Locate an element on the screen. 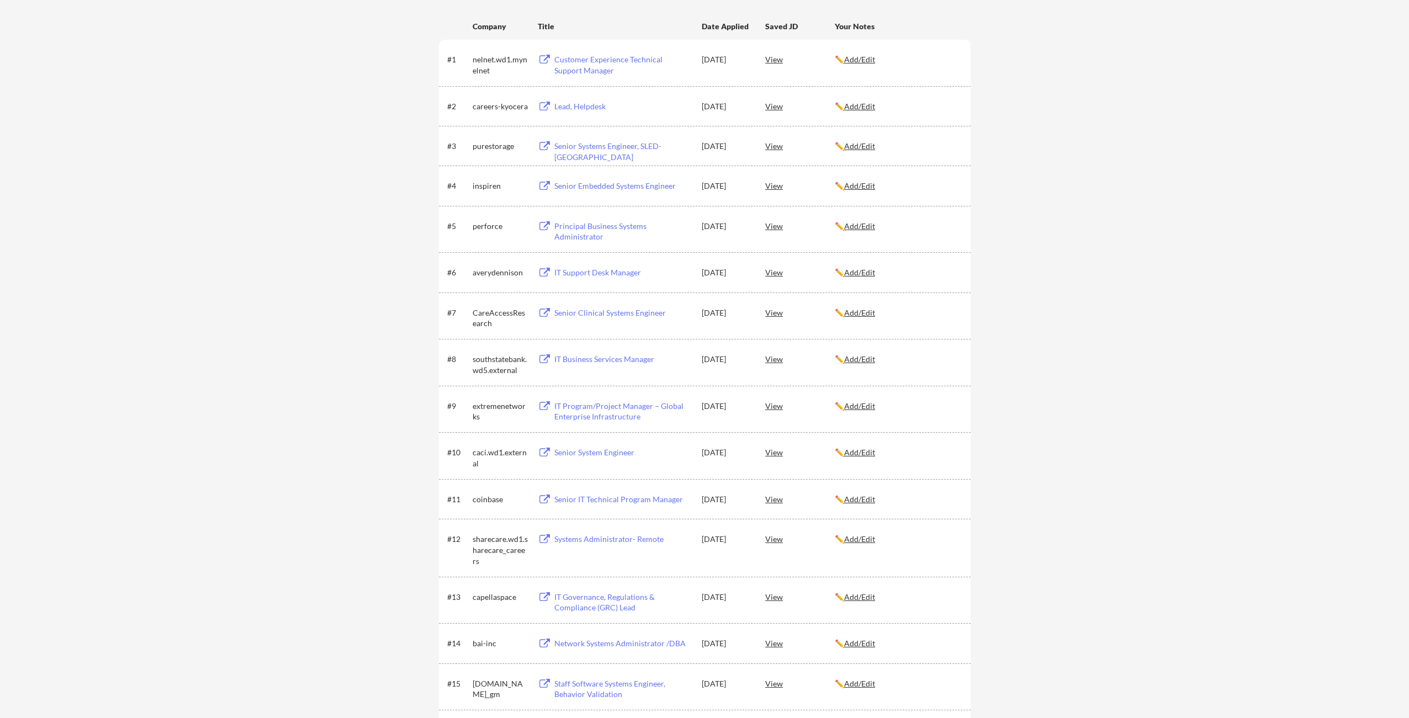 This screenshot has width=1409, height=718. div: extremenetworks is located at coordinates (500, 411).